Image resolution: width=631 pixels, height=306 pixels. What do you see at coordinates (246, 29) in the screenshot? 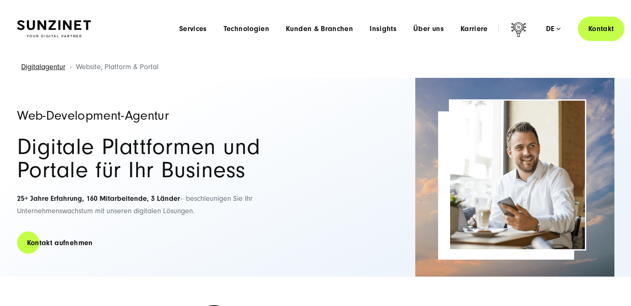
I see `span: Technologien` at bounding box center [246, 29].